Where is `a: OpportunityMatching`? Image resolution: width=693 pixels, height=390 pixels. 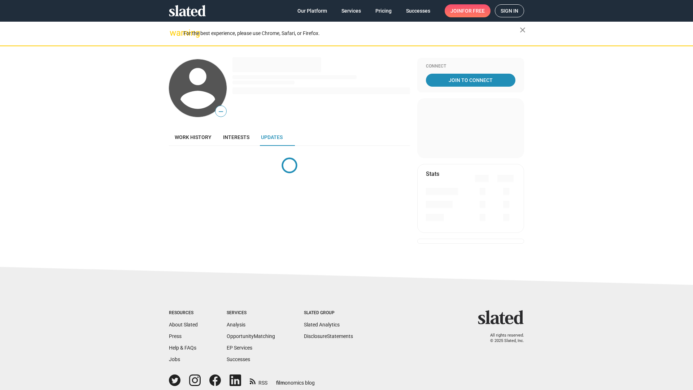
a: OpportunityMatching is located at coordinates (251, 336).